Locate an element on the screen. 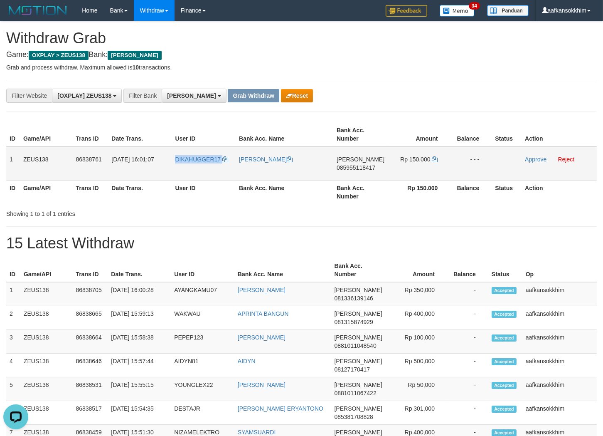 The width and height of the screenshot is (603, 436). span: Rp 150.000 is located at coordinates (415, 159).